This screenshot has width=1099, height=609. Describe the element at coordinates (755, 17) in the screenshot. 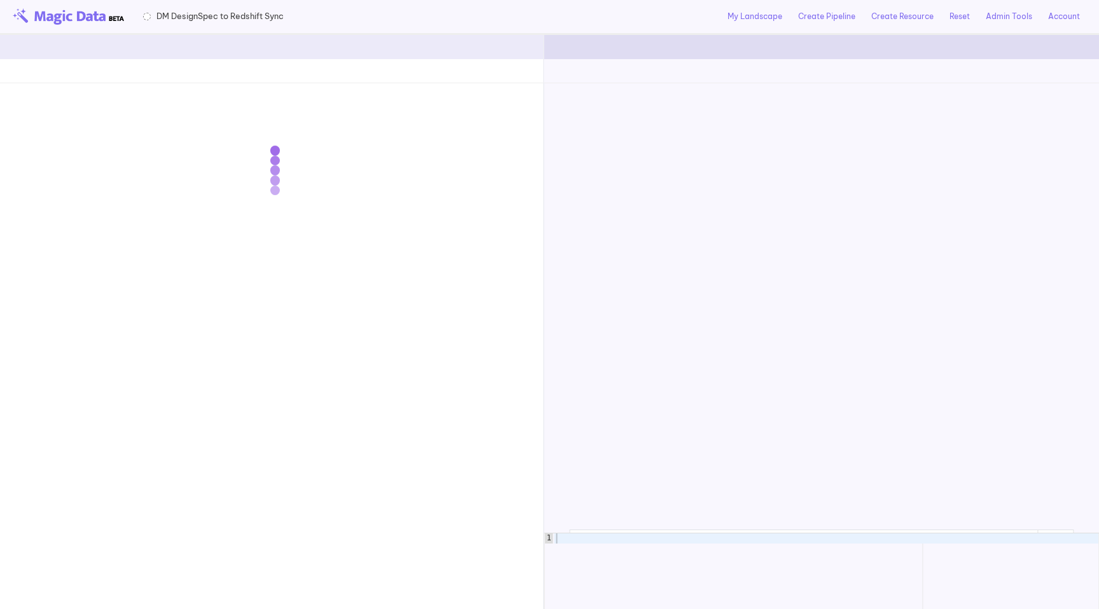

I see `a: My Landscape` at that location.